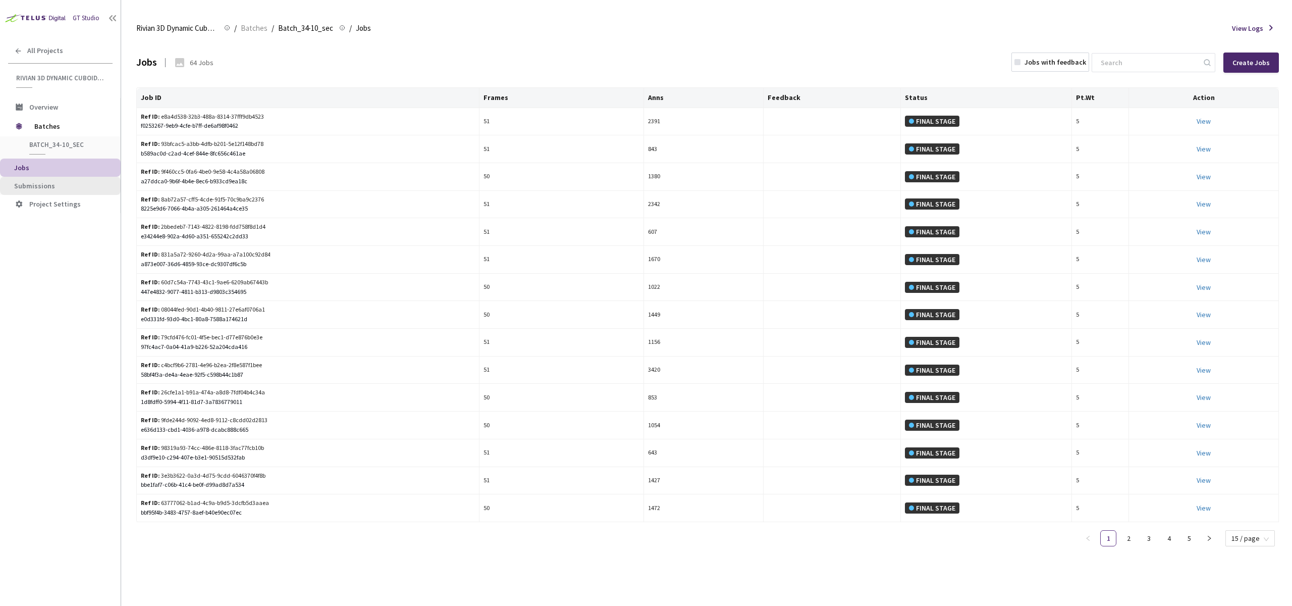 The image size is (1292, 606). What do you see at coordinates (704, 259) in the screenshot?
I see `td: 1670` at bounding box center [704, 259].